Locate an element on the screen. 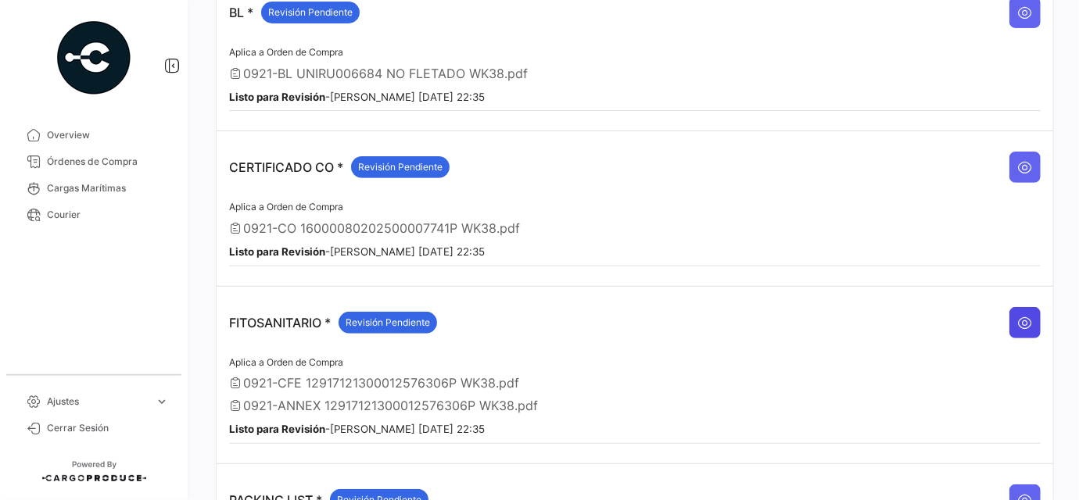 The height and width of the screenshot is (500, 1079). a: Cargas Marítimas is located at coordinates (94, 188).